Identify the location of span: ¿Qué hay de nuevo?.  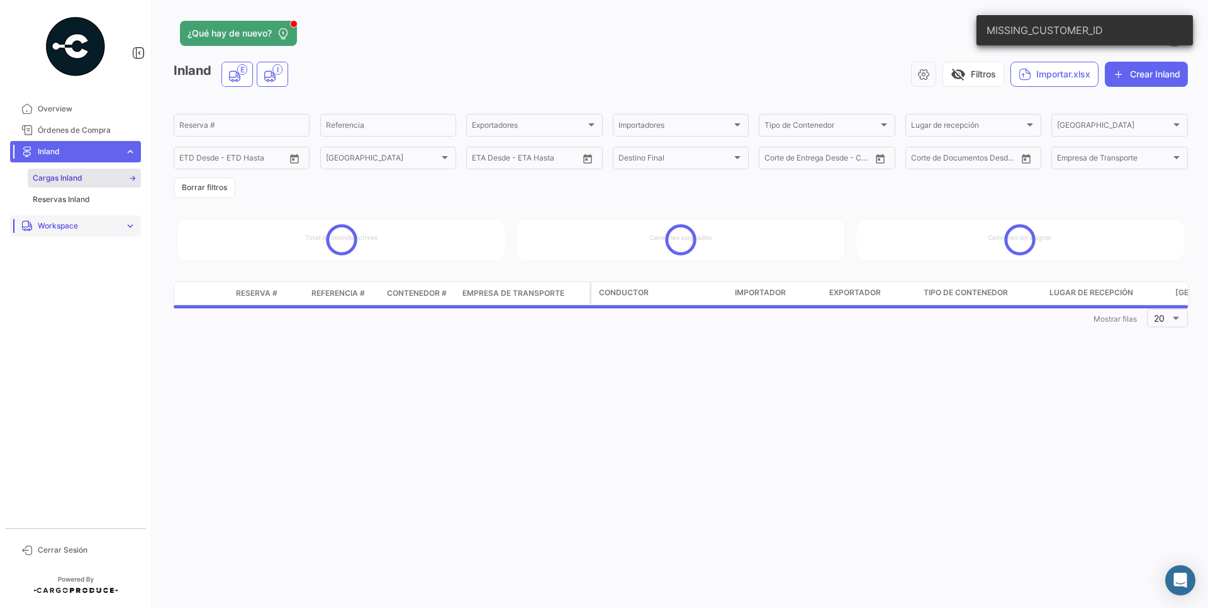
(230, 33).